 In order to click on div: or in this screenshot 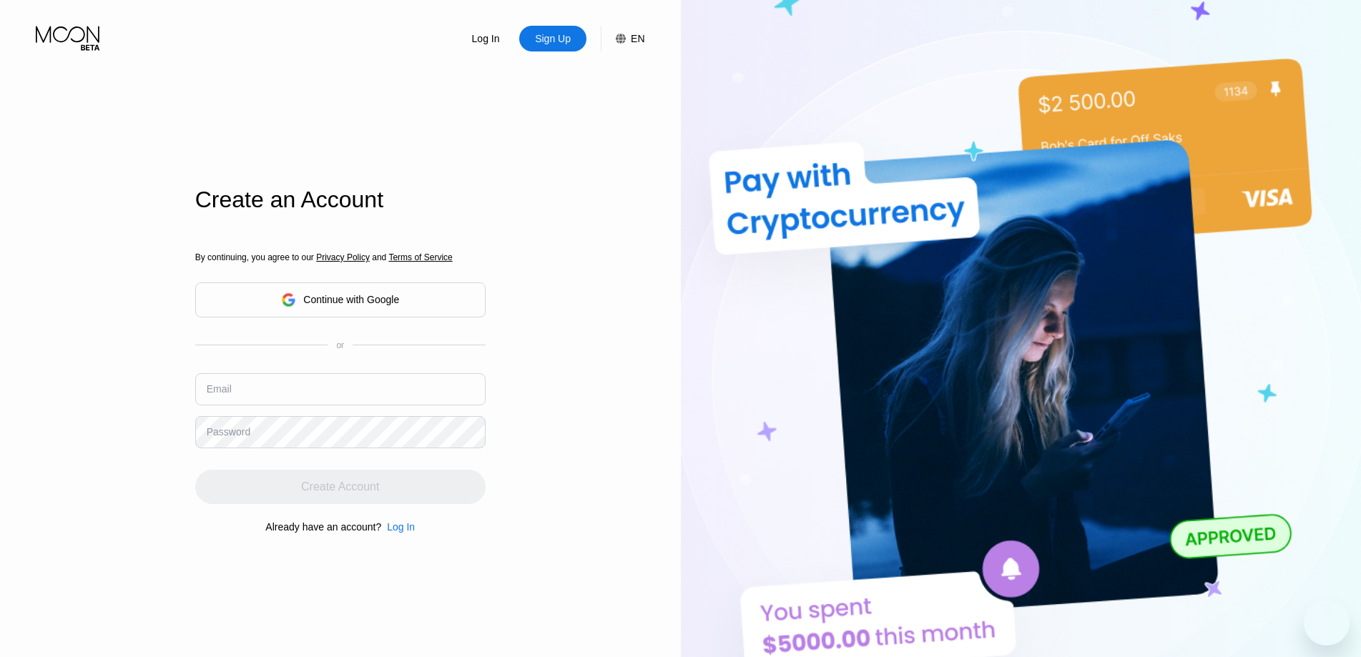, I will do `click(340, 345)`.